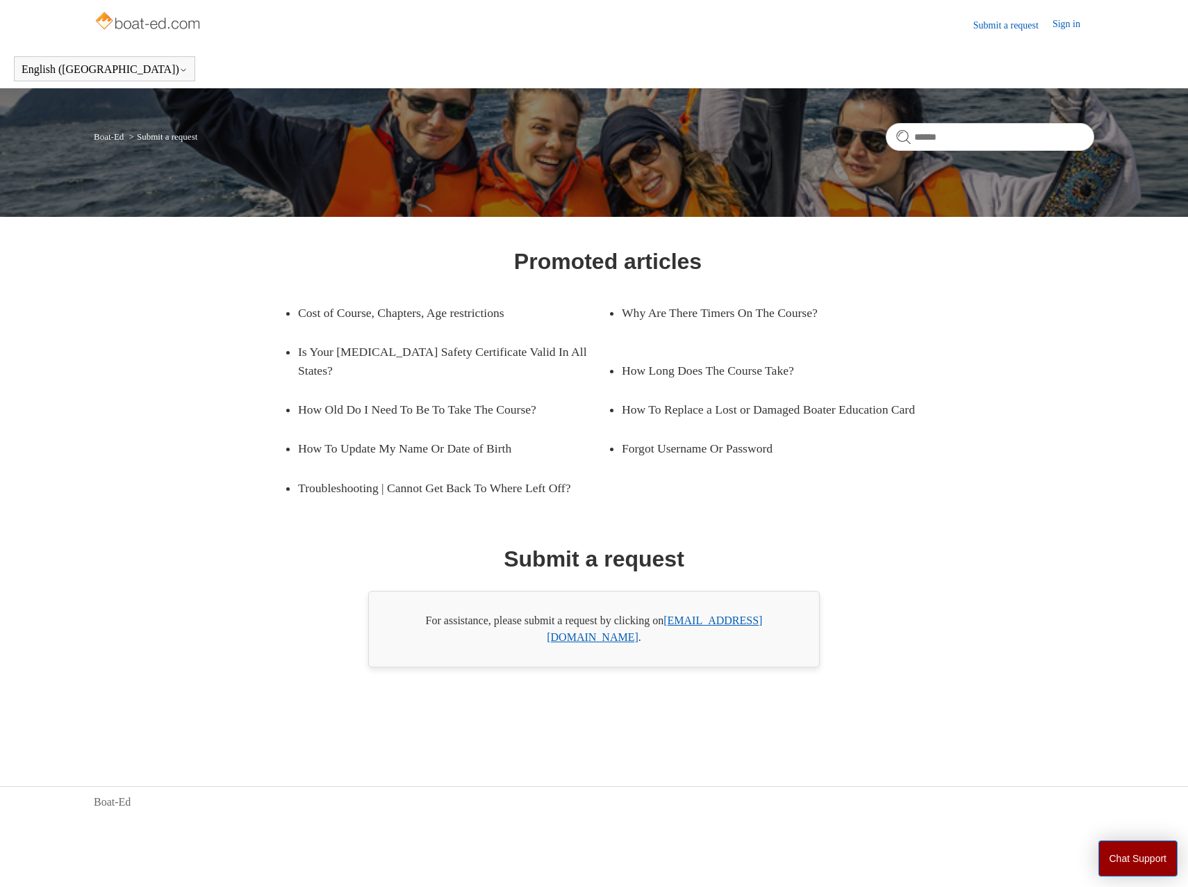 The height and width of the screenshot is (887, 1188). What do you see at coordinates (594, 629) in the screenshot?
I see `div: For assistance, please submit a request by clicking on .` at bounding box center [594, 629].